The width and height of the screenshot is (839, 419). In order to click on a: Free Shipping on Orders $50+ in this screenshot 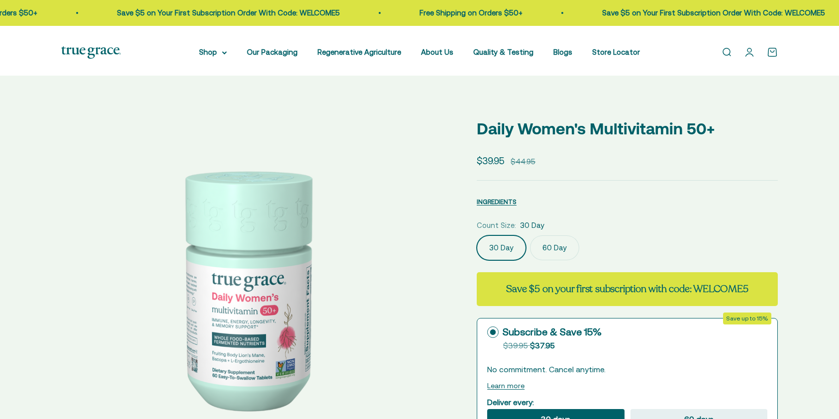, I will do `click(354, 12)`.